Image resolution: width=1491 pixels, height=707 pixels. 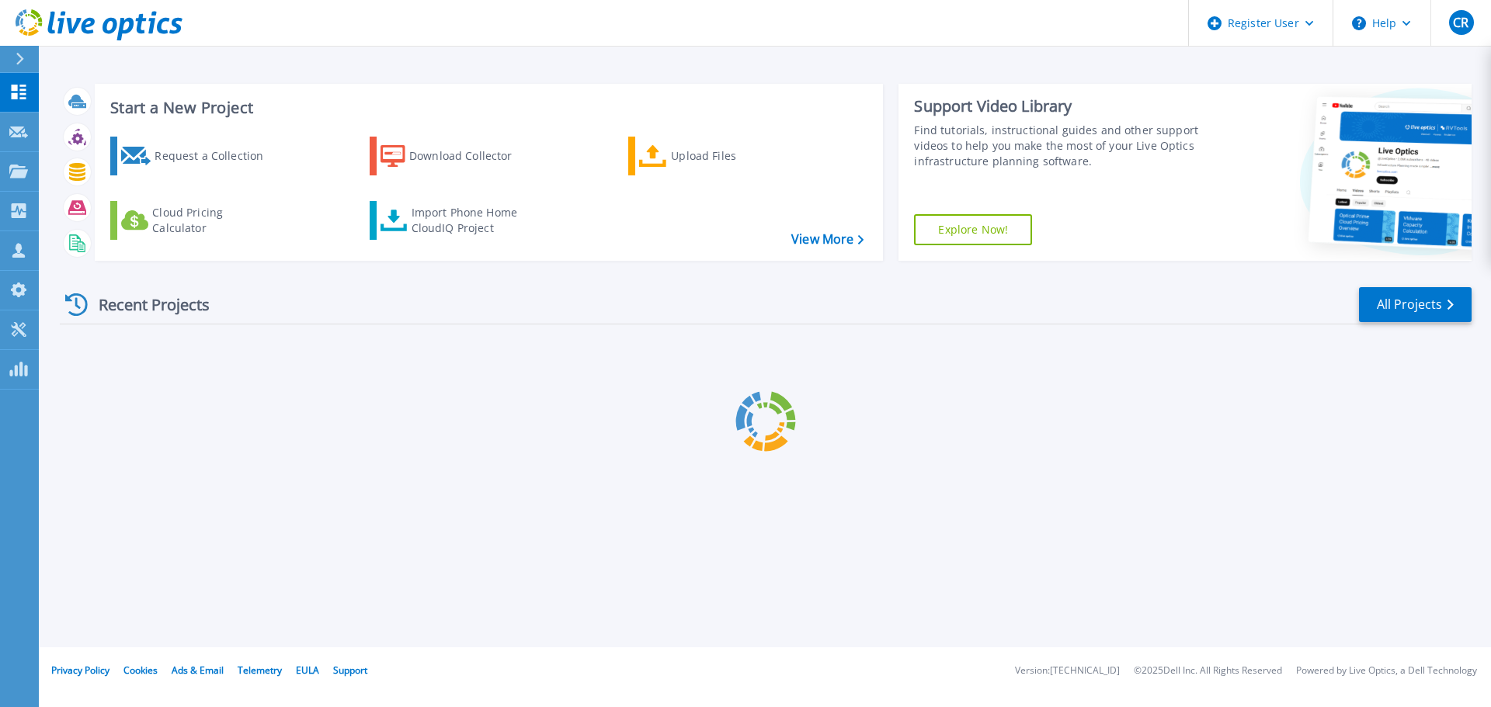 What do you see at coordinates (217, 156) in the screenshot?
I see `div: Request a Collection` at bounding box center [217, 156].